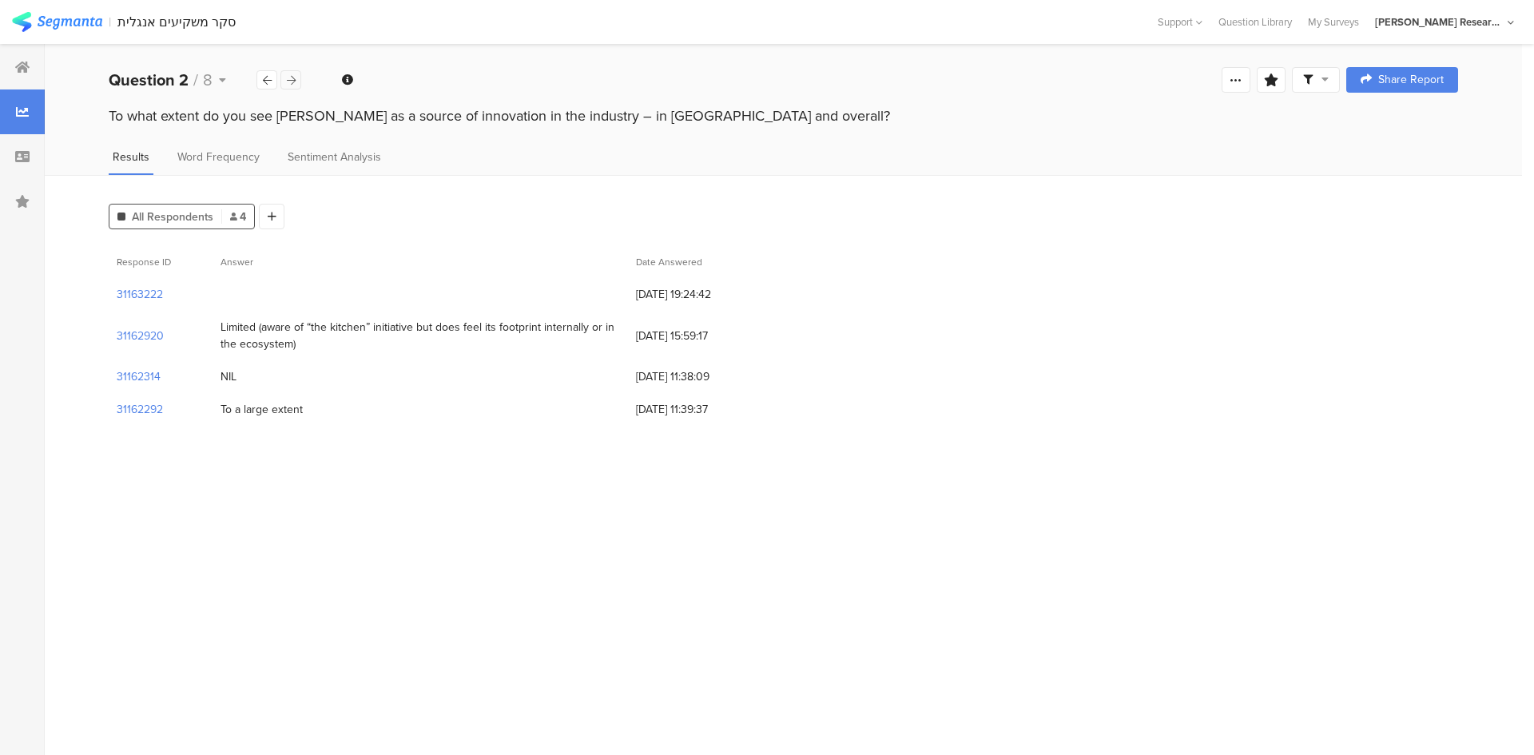  I want to click on section: 31162292, so click(140, 409).